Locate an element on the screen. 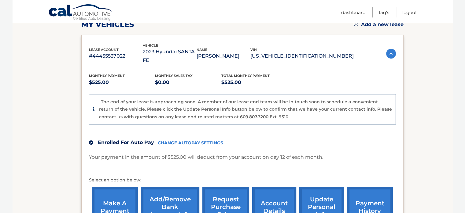 The image size is (465, 213). a: Logout is located at coordinates (410, 12).